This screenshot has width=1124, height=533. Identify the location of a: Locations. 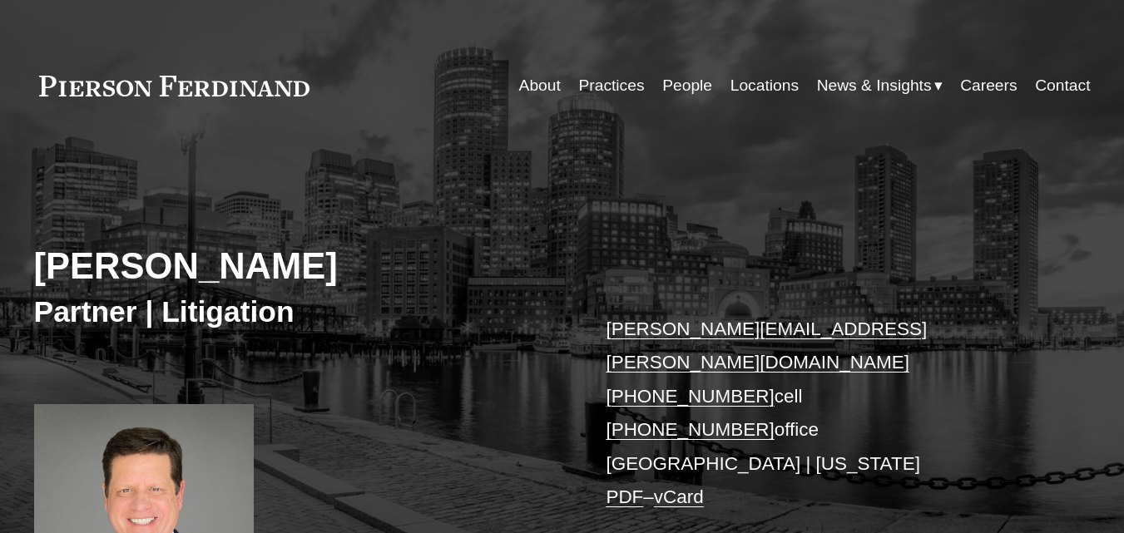
(765, 86).